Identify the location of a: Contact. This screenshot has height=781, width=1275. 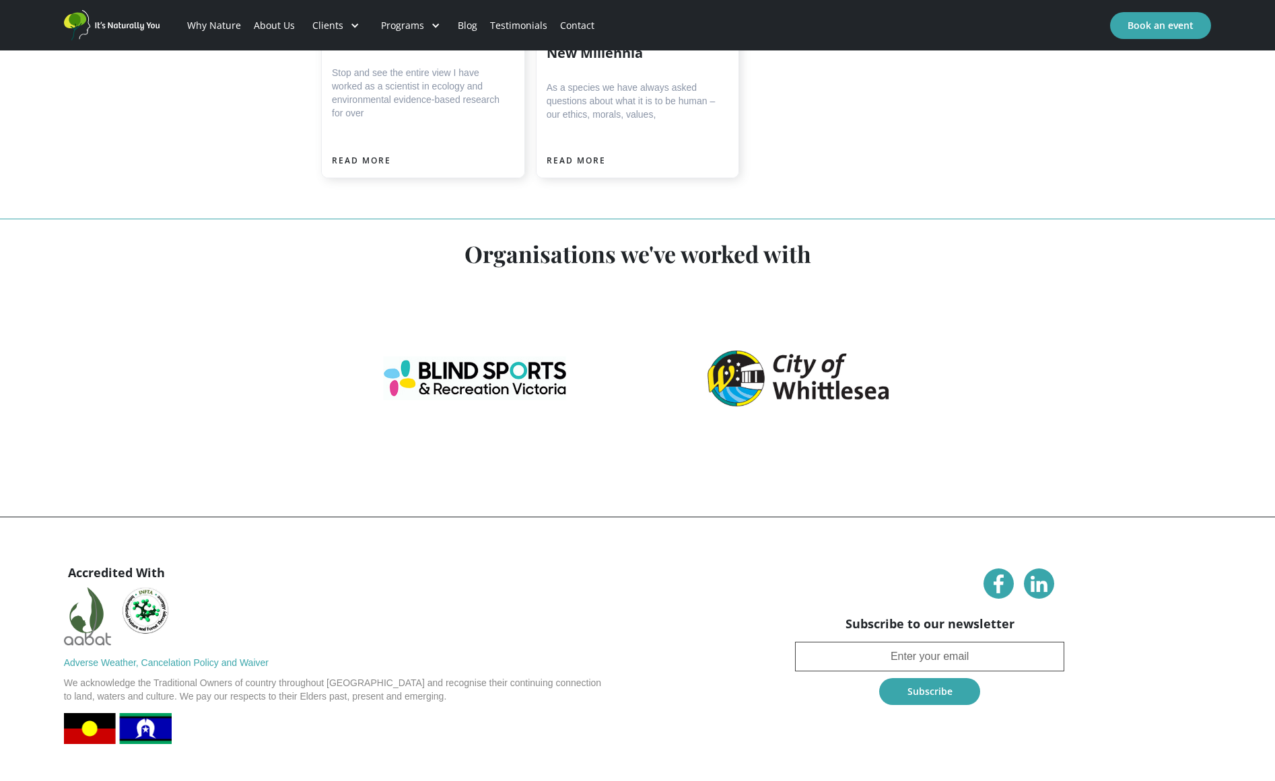
(577, 26).